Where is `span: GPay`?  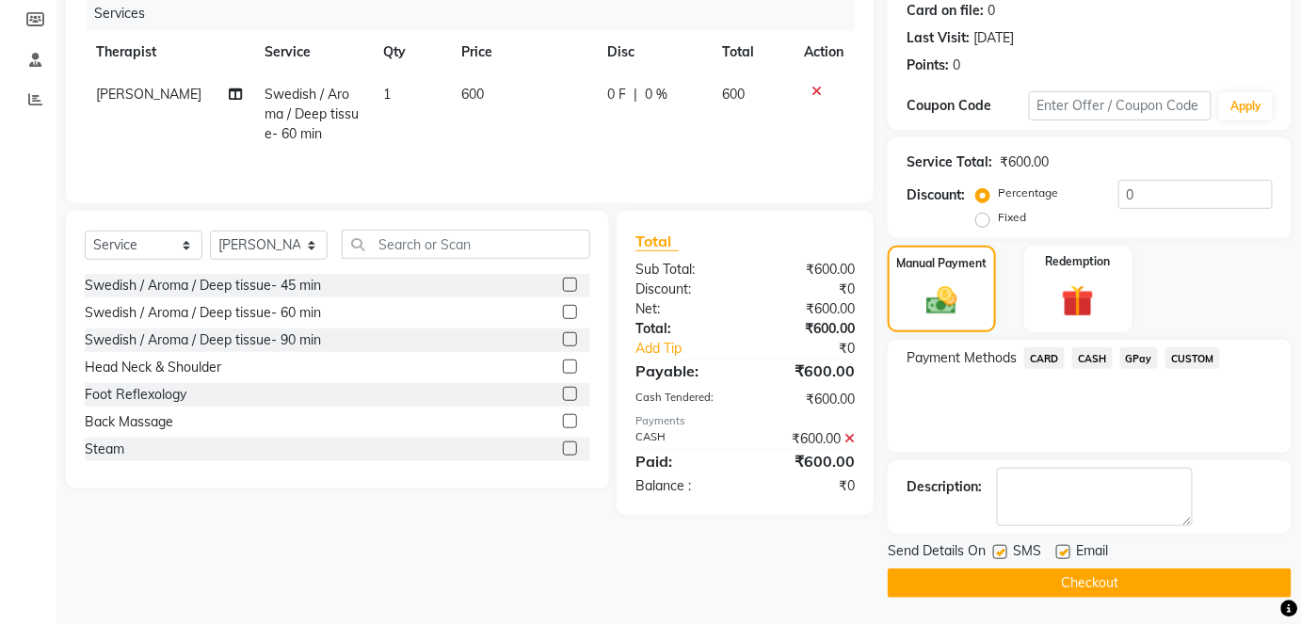
span: GPay is located at coordinates (1139, 358).